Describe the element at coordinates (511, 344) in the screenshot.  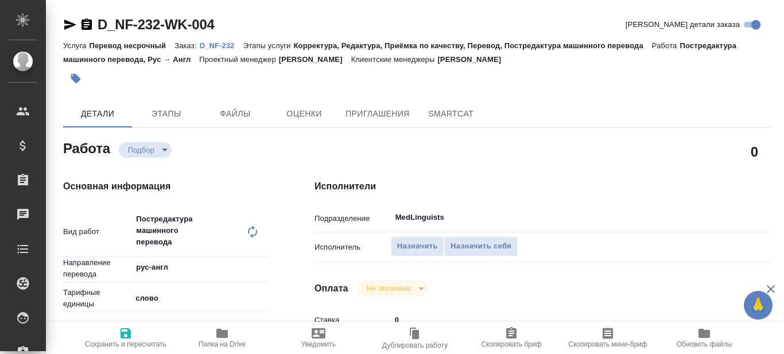
I see `span: Скопировать бриф` at that location.